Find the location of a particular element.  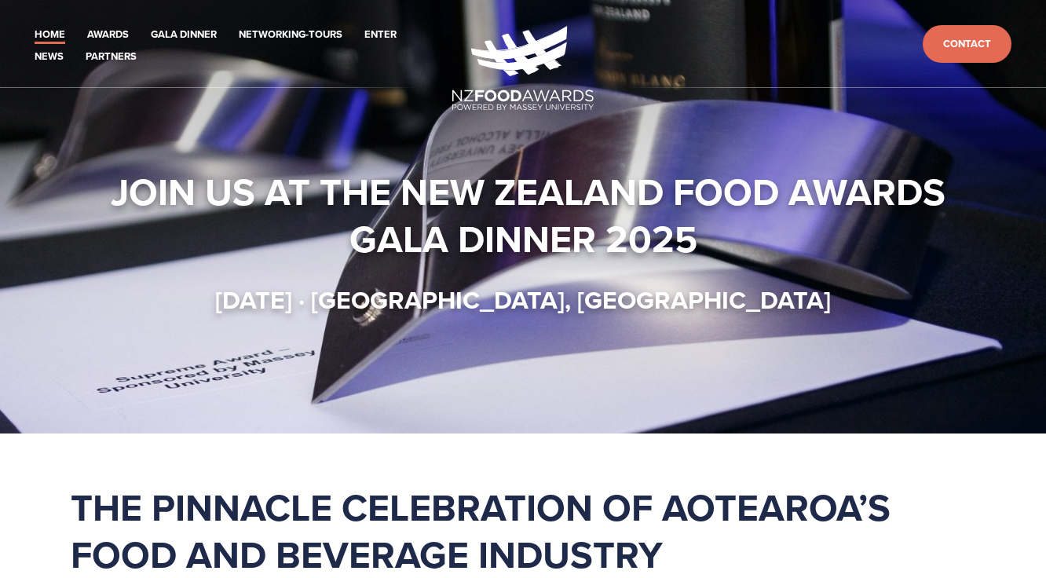

a: Enter is located at coordinates (380, 35).